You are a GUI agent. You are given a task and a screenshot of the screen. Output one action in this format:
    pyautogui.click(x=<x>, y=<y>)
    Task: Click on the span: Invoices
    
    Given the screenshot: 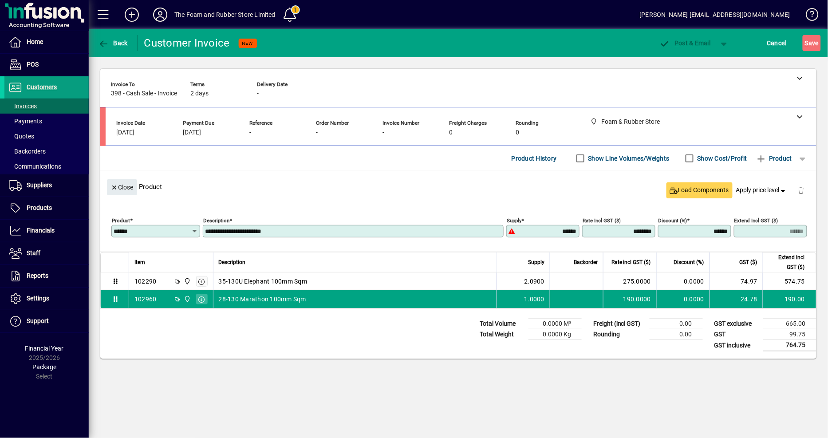 What is the action you would take?
    pyautogui.click(x=23, y=106)
    